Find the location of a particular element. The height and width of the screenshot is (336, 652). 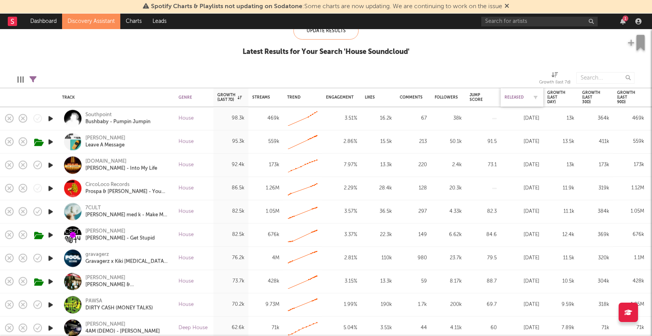

div: 2.86 % is located at coordinates (342, 142).